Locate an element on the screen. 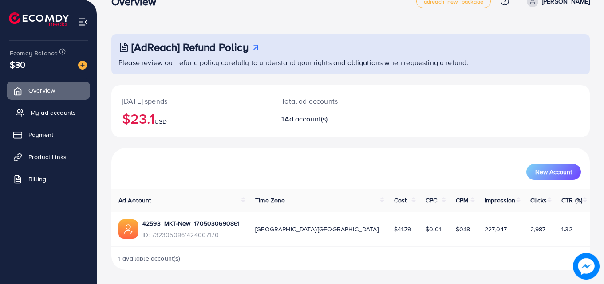 The width and height of the screenshot is (604, 284). h2: $23.1 is located at coordinates (191, 118).